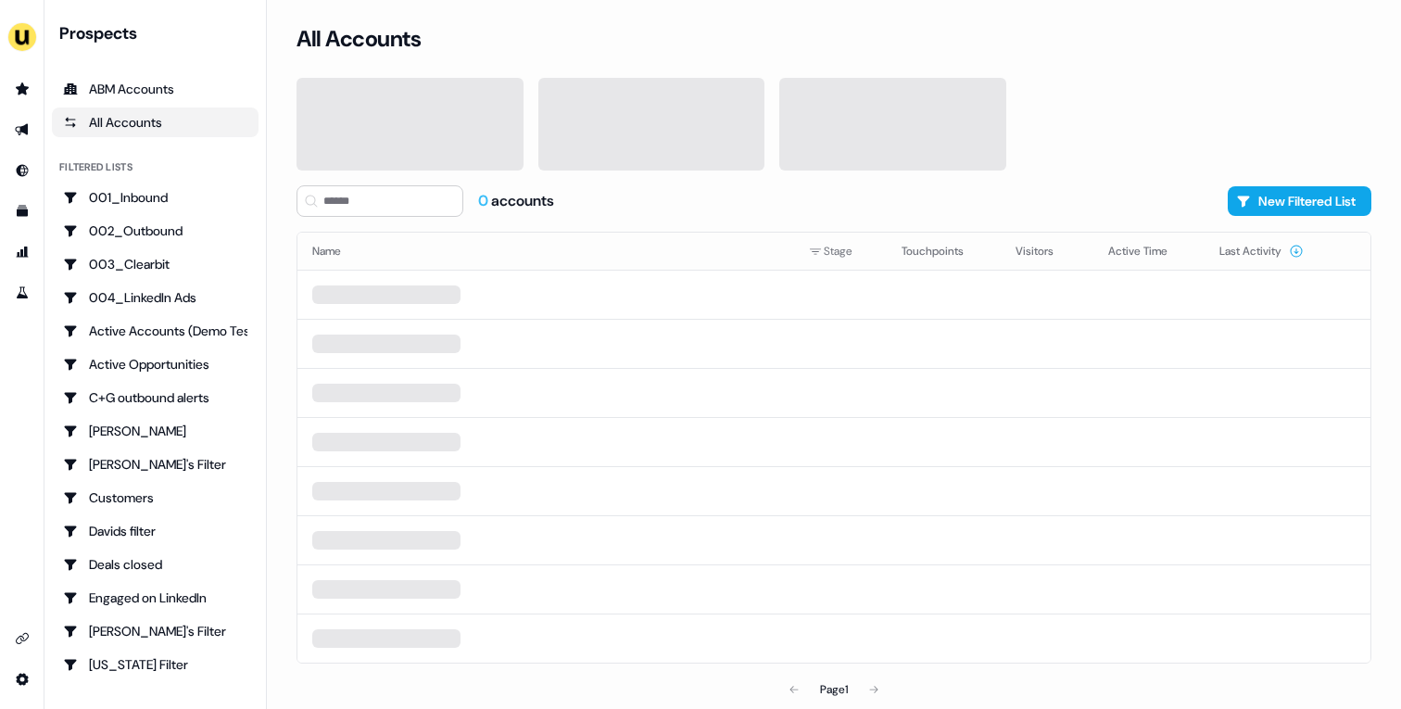 Image resolution: width=1401 pixels, height=709 pixels. Describe the element at coordinates (155, 631) in the screenshot. I see `a: Go to Geneviève's Filter` at that location.